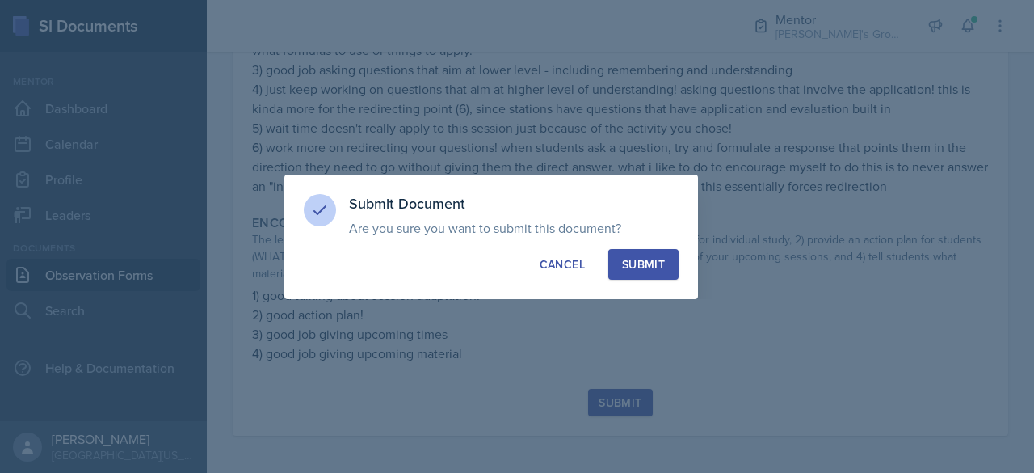 Image resolution: width=1034 pixels, height=473 pixels. What do you see at coordinates (562, 264) in the screenshot?
I see `button: Cancel` at bounding box center [562, 264].